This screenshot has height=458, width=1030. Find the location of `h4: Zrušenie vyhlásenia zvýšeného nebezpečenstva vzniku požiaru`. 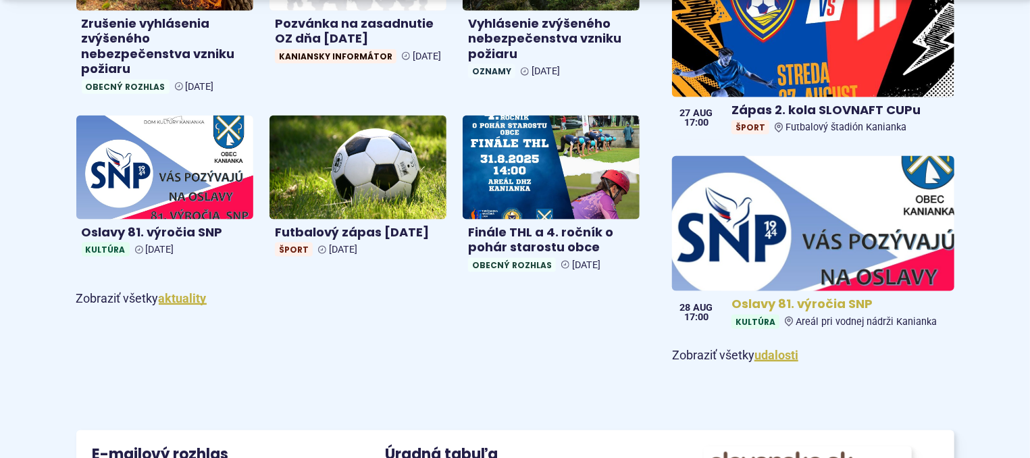

h4: Zrušenie vyhlásenia zvýšeného nebezpečenstva vzniku požiaru is located at coordinates (165, 47).